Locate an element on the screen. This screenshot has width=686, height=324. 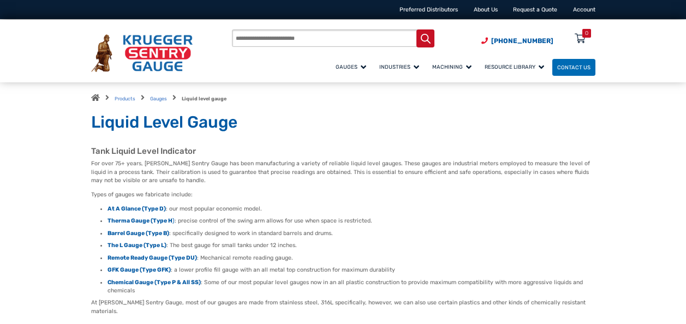
span: Resource Library is located at coordinates (514, 67).